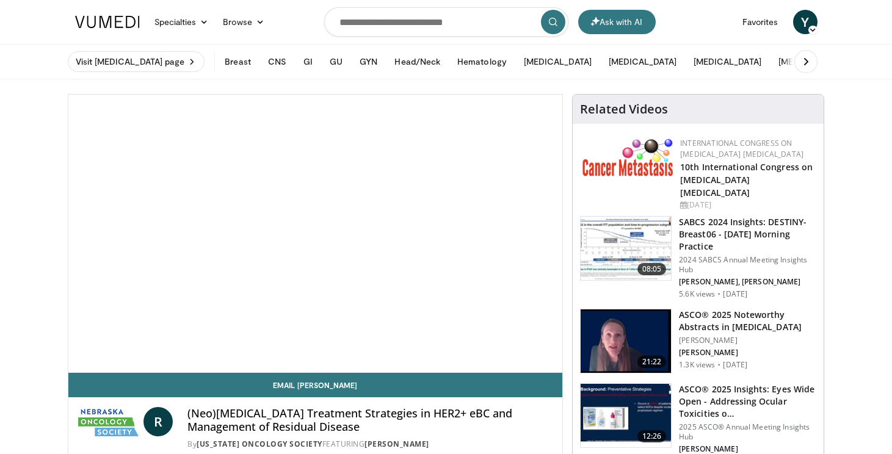  What do you see at coordinates (158, 422) in the screenshot?
I see `a: R` at bounding box center [158, 422].